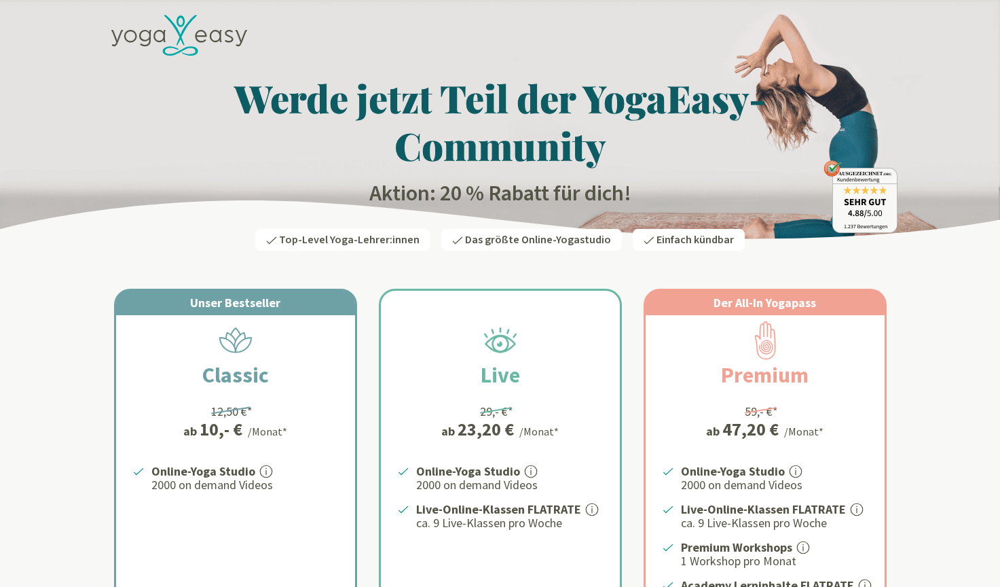  I want to click on div: 29,- €*, so click(496, 411).